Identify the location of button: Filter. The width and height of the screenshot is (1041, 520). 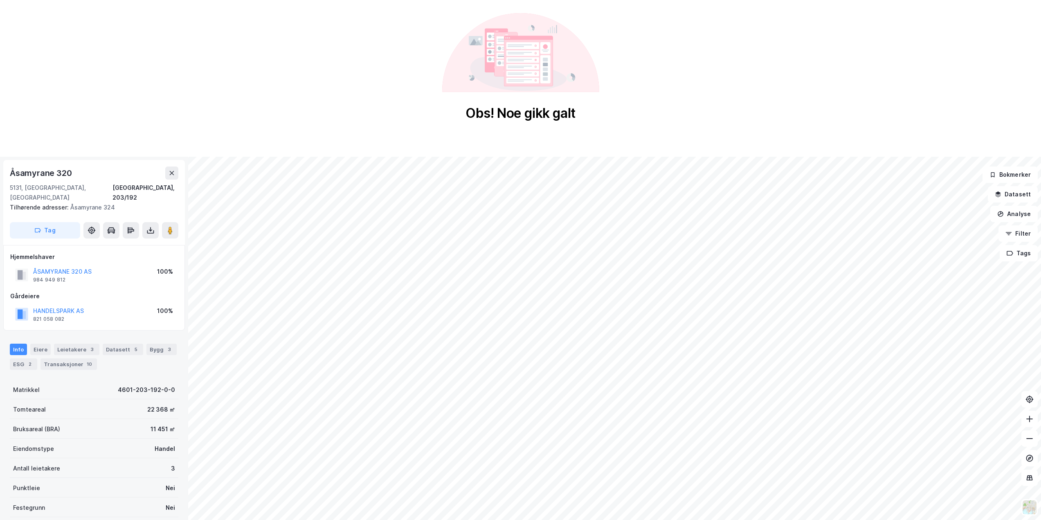
(1018, 234).